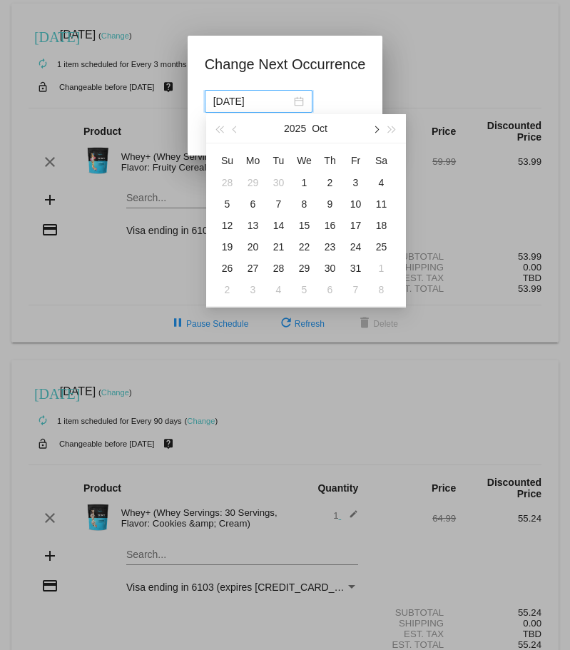 The image size is (570, 650). Describe the element at coordinates (382, 225) in the screenshot. I see `td: 10/18/2025` at that location.